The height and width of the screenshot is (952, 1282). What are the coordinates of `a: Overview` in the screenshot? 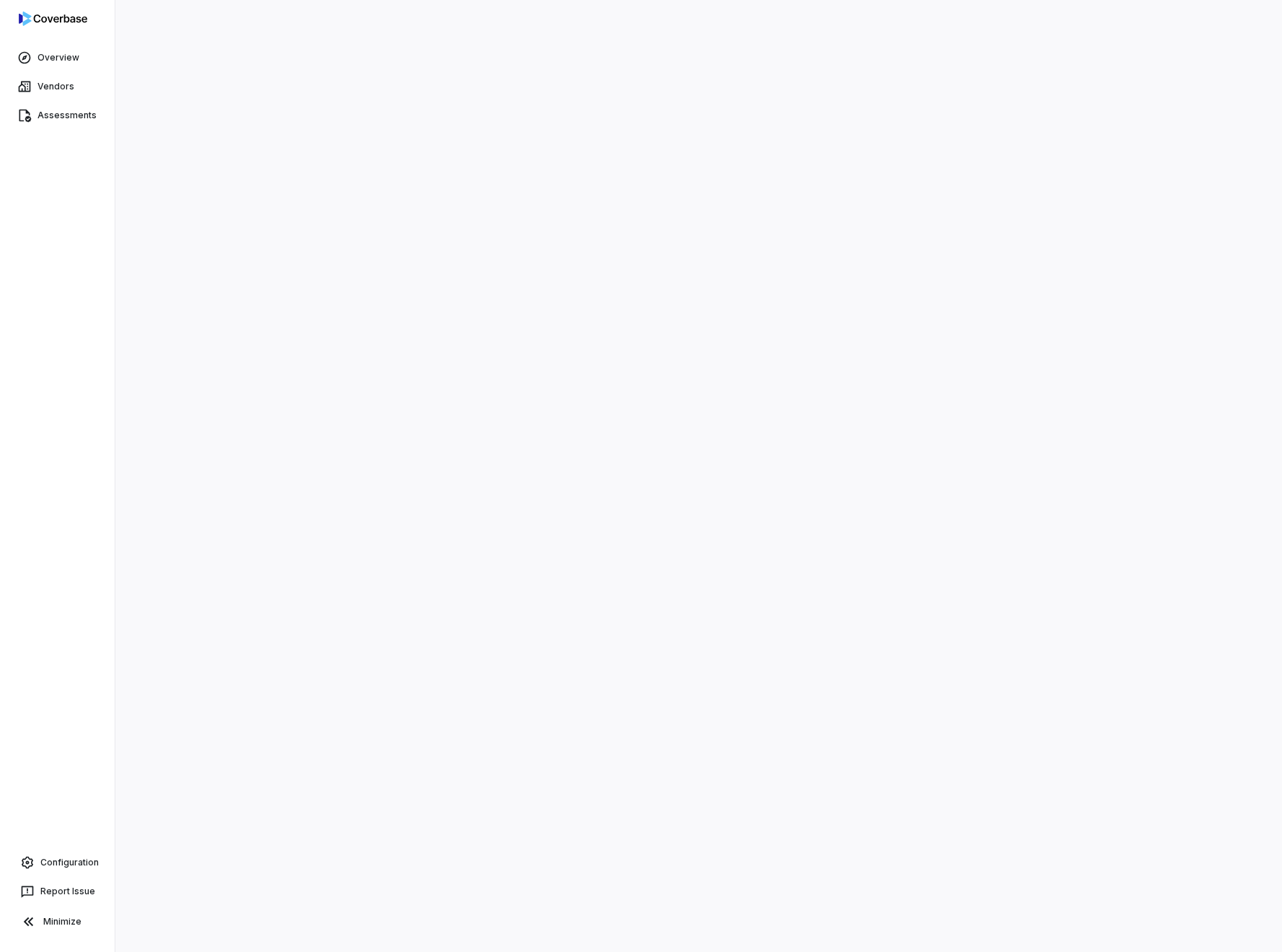 It's located at (57, 57).